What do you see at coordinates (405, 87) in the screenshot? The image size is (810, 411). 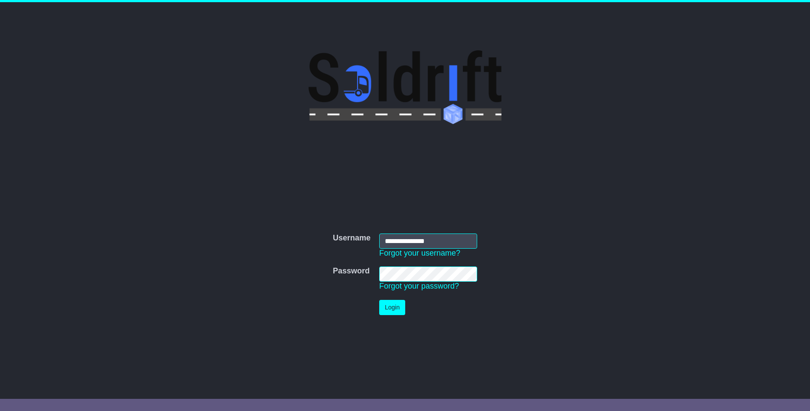 I see `img: Soldrift Pty Ltd` at bounding box center [405, 87].